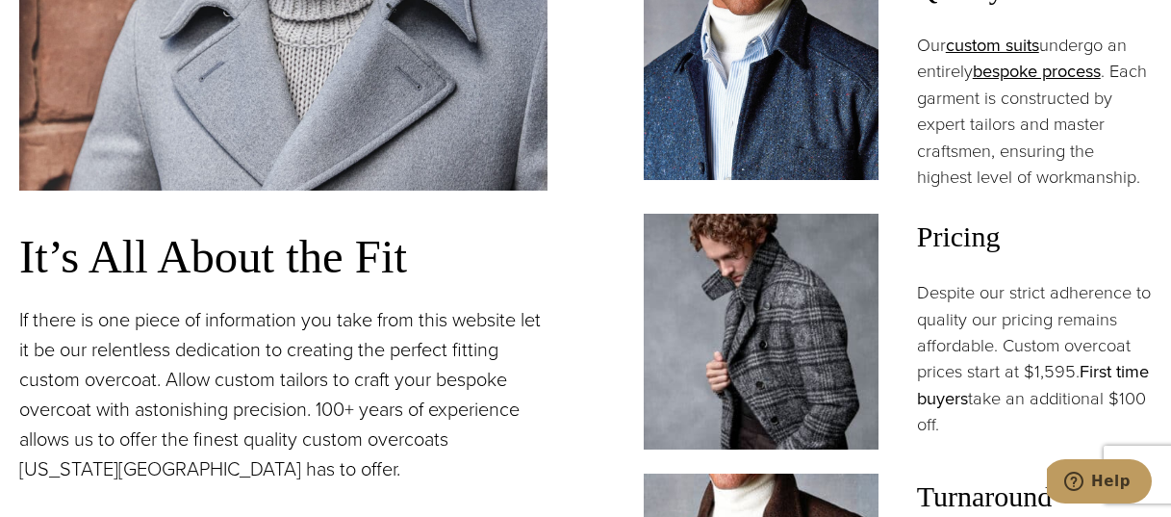  What do you see at coordinates (1033, 384) in the screenshot?
I see `a: First time buyers` at bounding box center [1033, 384].